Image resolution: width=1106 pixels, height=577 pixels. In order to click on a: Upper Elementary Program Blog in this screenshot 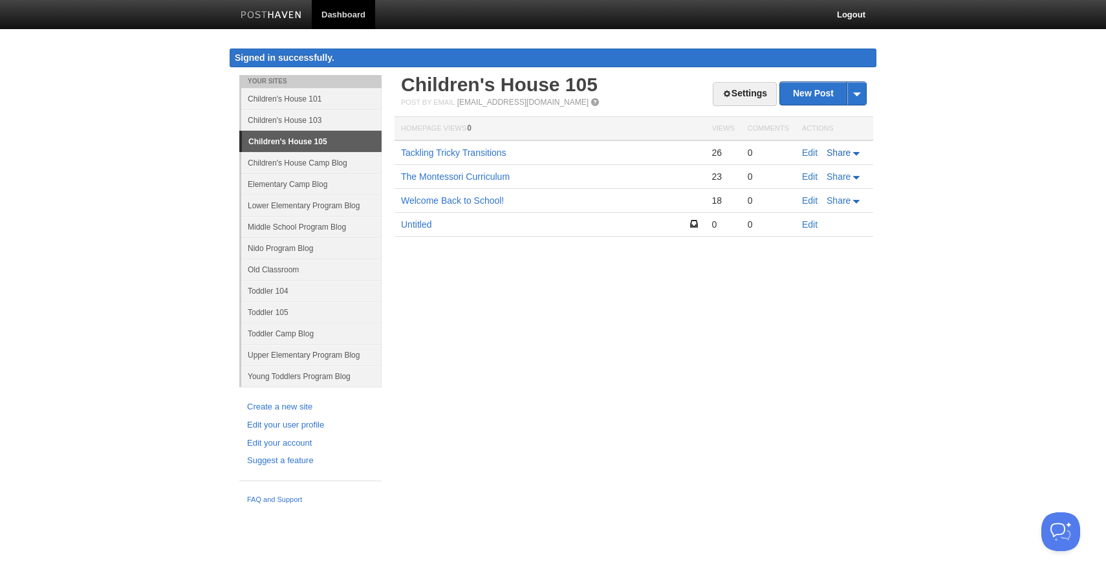, I will do `click(311, 354)`.